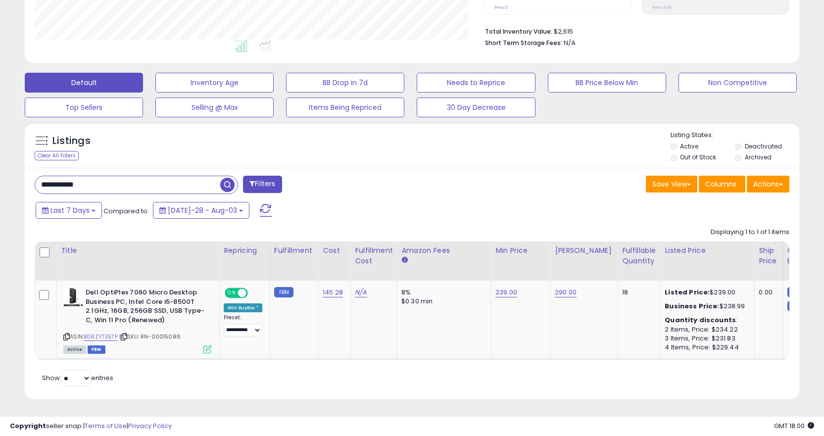 The image size is (824, 436). Describe the element at coordinates (442, 301) in the screenshot. I see `div: $0.30 min` at that location.